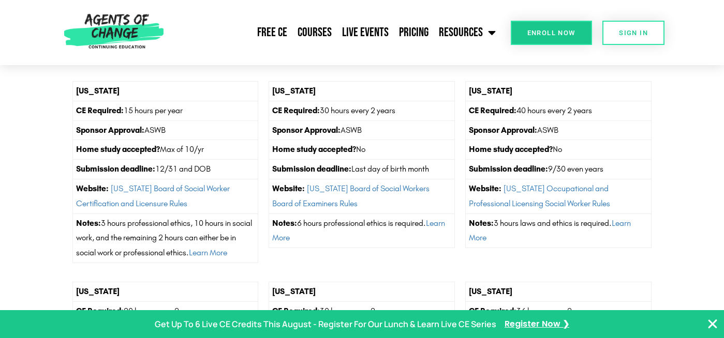  Describe the element at coordinates (551, 33) in the screenshot. I see `span: Enroll Now` at that location.